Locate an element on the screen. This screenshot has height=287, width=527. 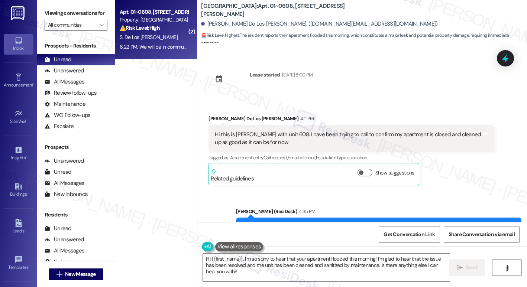
label: Viewing conversations for is located at coordinates (76, 13).